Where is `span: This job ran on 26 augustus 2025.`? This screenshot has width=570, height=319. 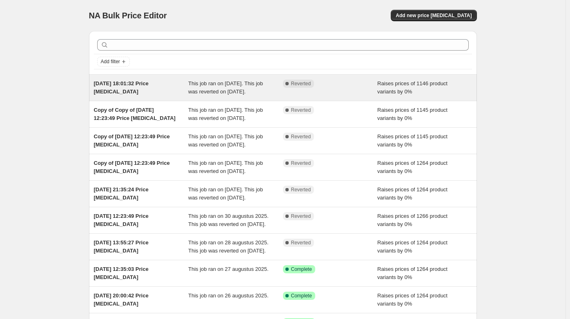
span: This job ran on 26 augustus 2025. is located at coordinates (228, 295).